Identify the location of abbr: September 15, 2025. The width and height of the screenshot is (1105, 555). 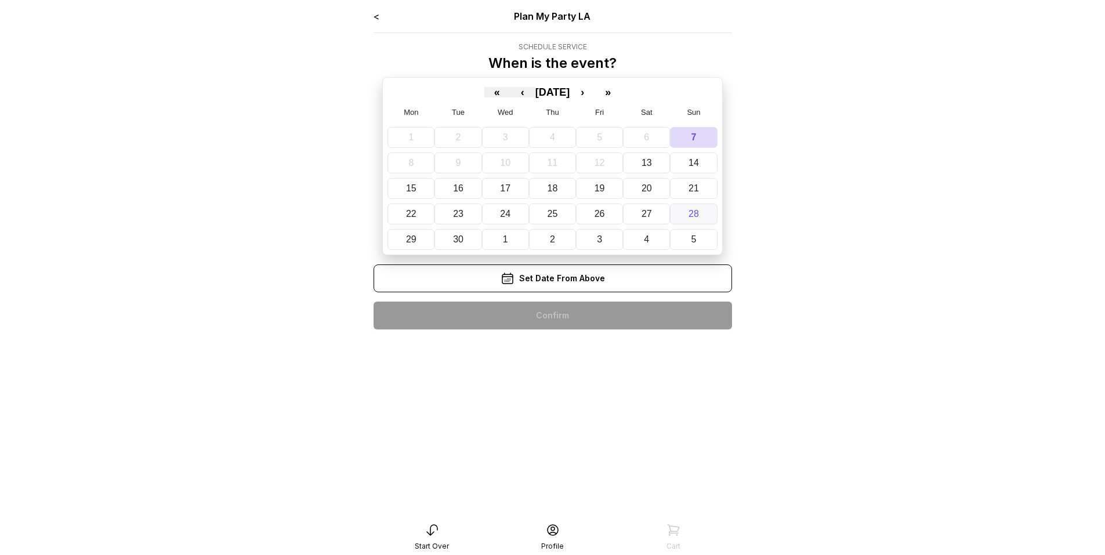
(411, 188).